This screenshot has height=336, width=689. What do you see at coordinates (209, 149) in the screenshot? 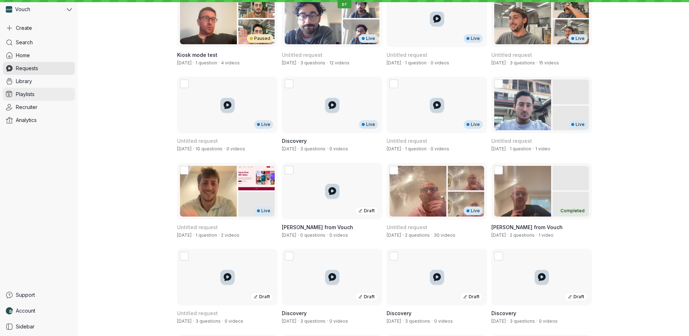
I see `span: 10 questions` at bounding box center [209, 149].